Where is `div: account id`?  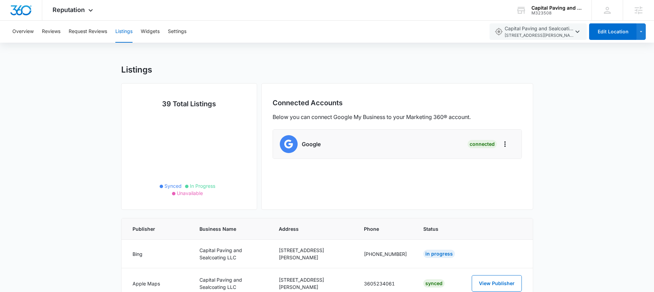
div: account id is located at coordinates (557, 13).